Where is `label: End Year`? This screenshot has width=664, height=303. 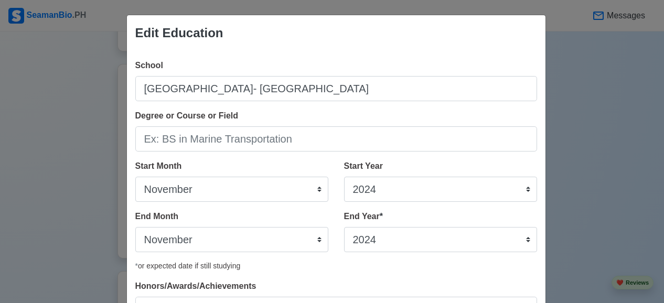 label: End Year is located at coordinates (363, 216).